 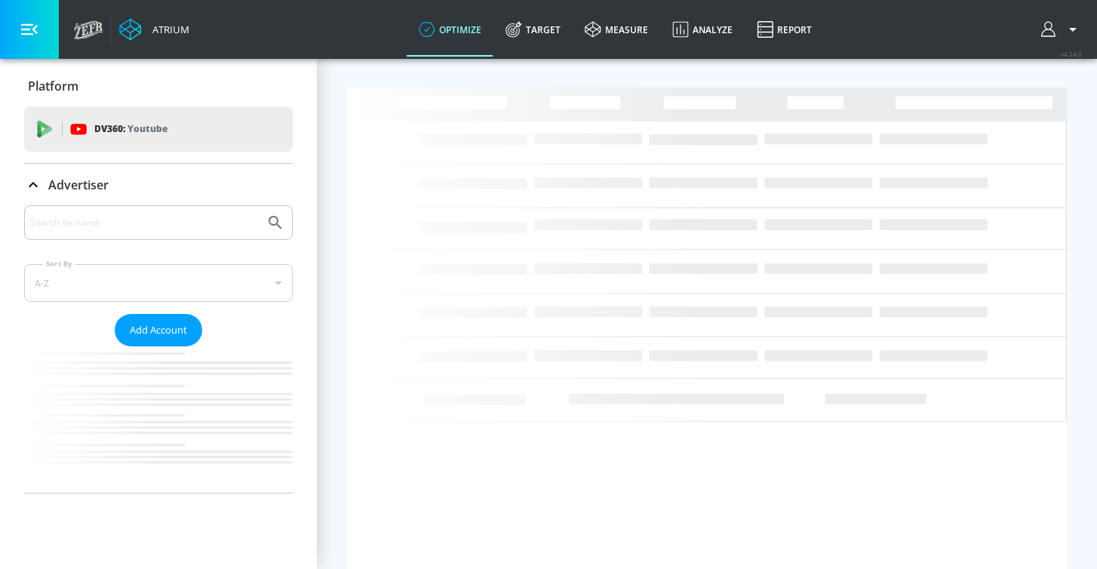 What do you see at coordinates (154, 29) in the screenshot?
I see `a: Atrium` at bounding box center [154, 29].